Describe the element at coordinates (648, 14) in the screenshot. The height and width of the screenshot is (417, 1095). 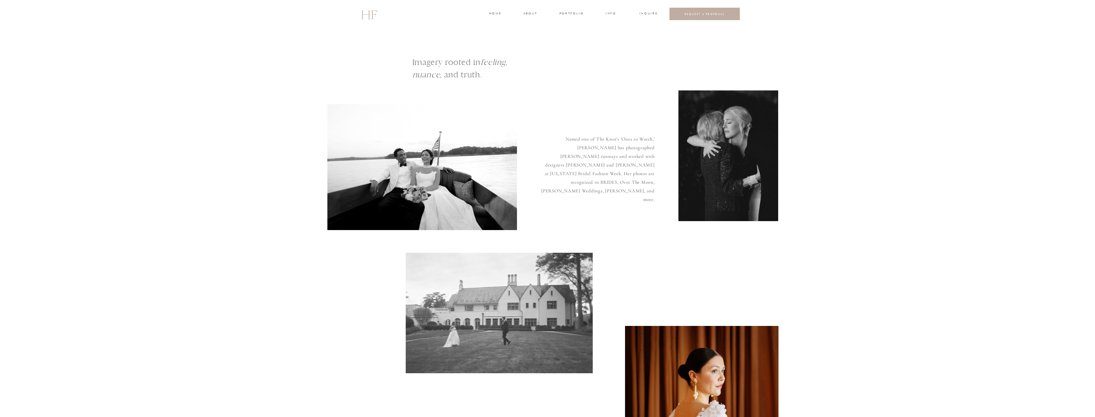
I see `h3: INQUIRE` at that location.